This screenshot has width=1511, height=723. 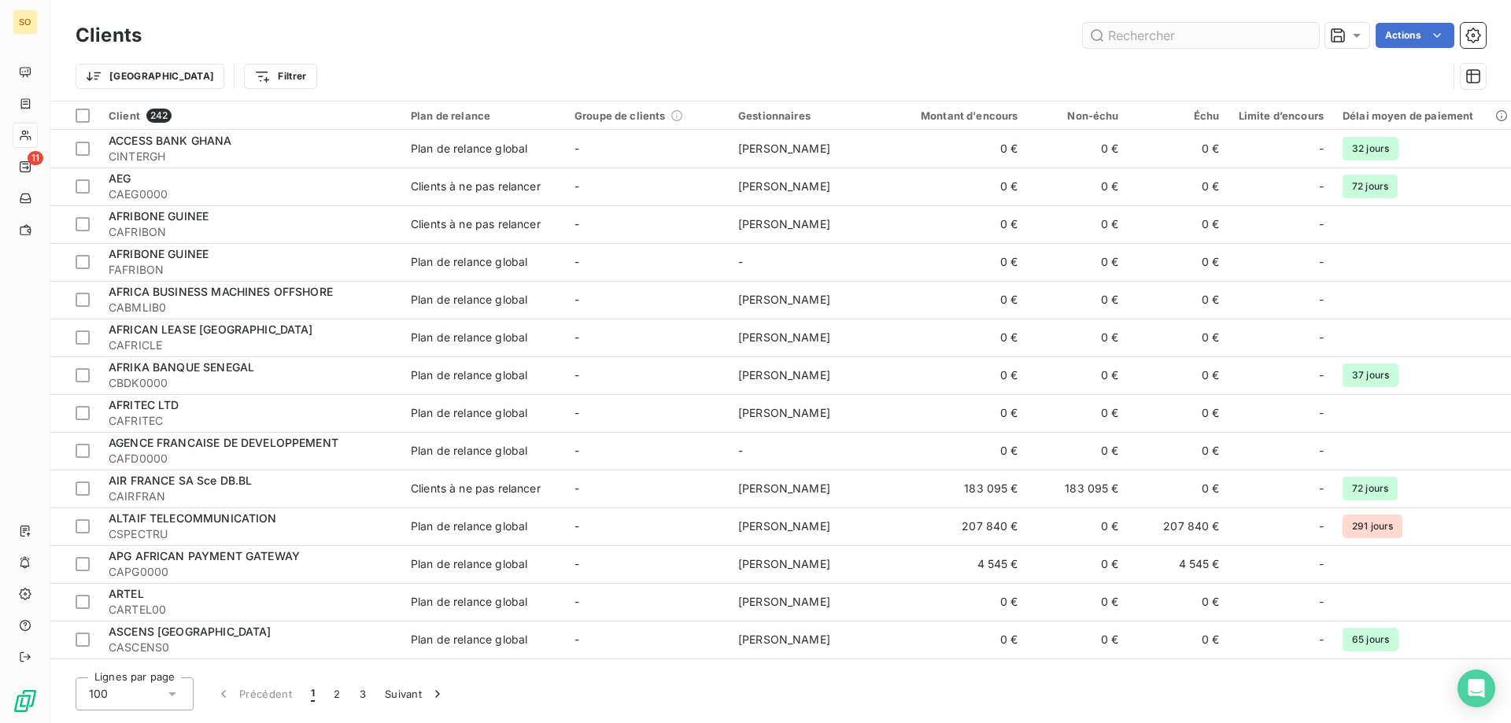 What do you see at coordinates (312, 694) in the screenshot?
I see `button: 1` at bounding box center [312, 694].